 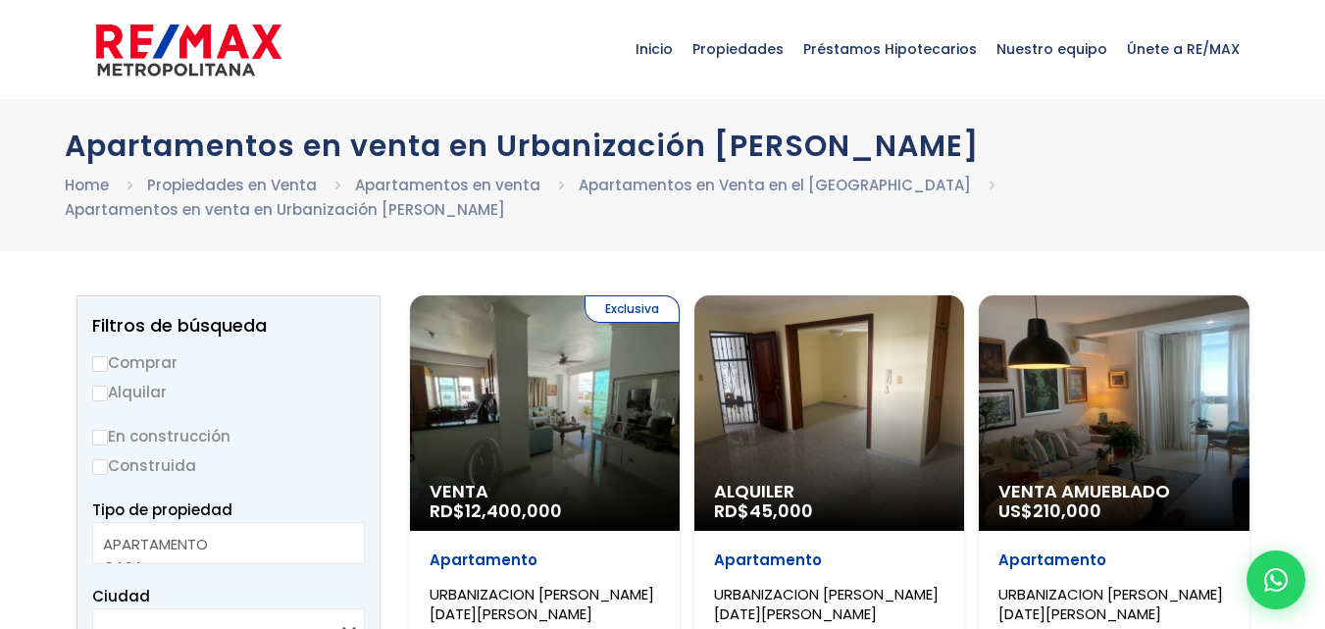 I want to click on span: Inicio, so click(x=654, y=49).